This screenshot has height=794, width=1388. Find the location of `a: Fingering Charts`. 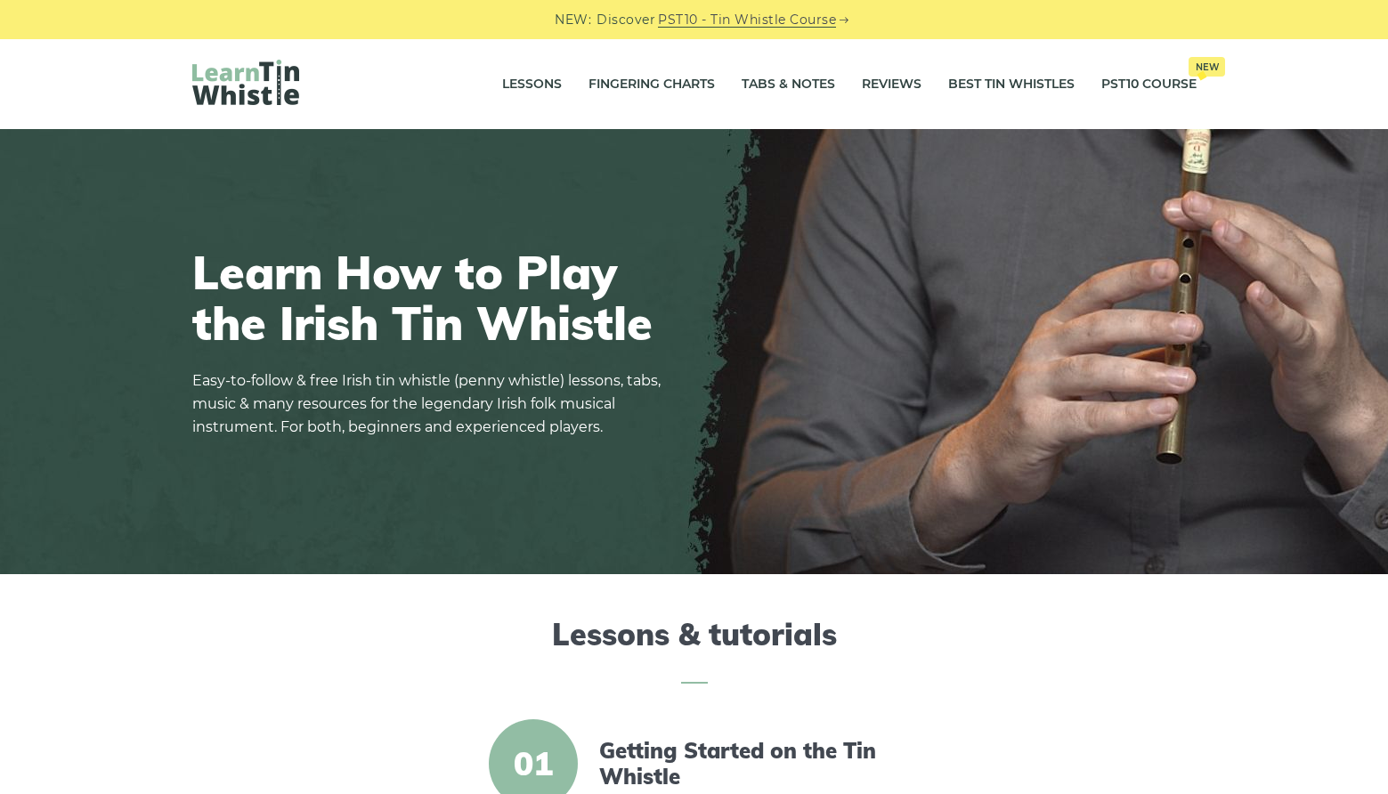

a: Fingering Charts is located at coordinates (652, 85).